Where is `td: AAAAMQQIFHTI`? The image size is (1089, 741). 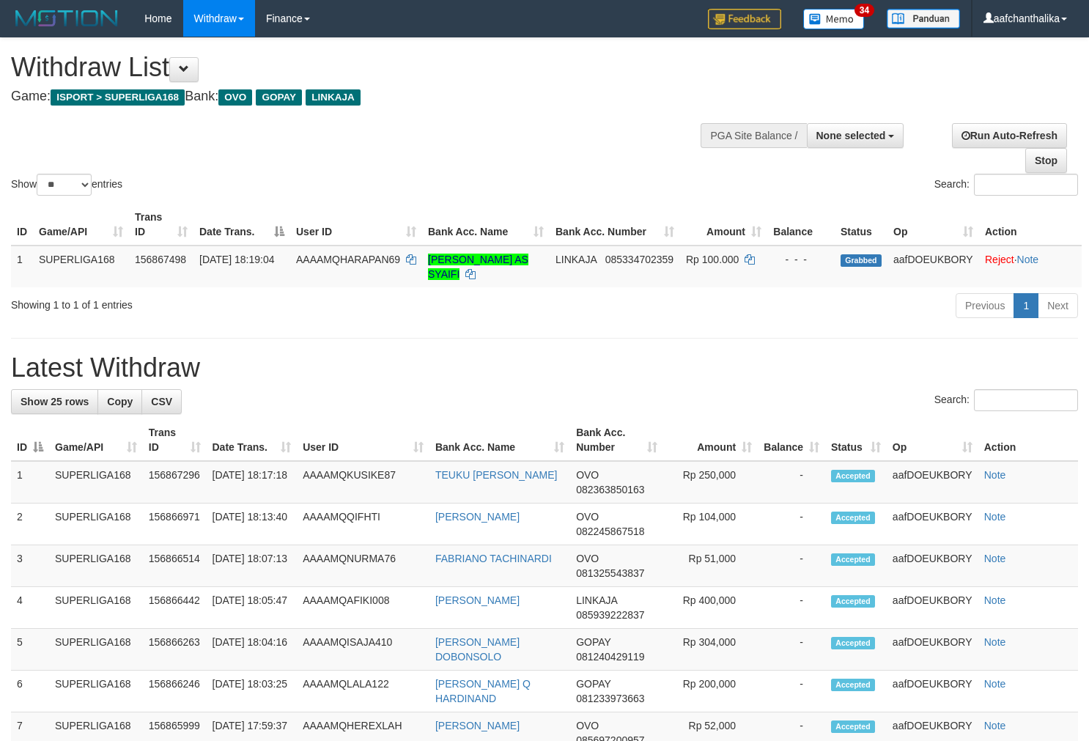 td: AAAAMQQIFHTI is located at coordinates (363, 524).